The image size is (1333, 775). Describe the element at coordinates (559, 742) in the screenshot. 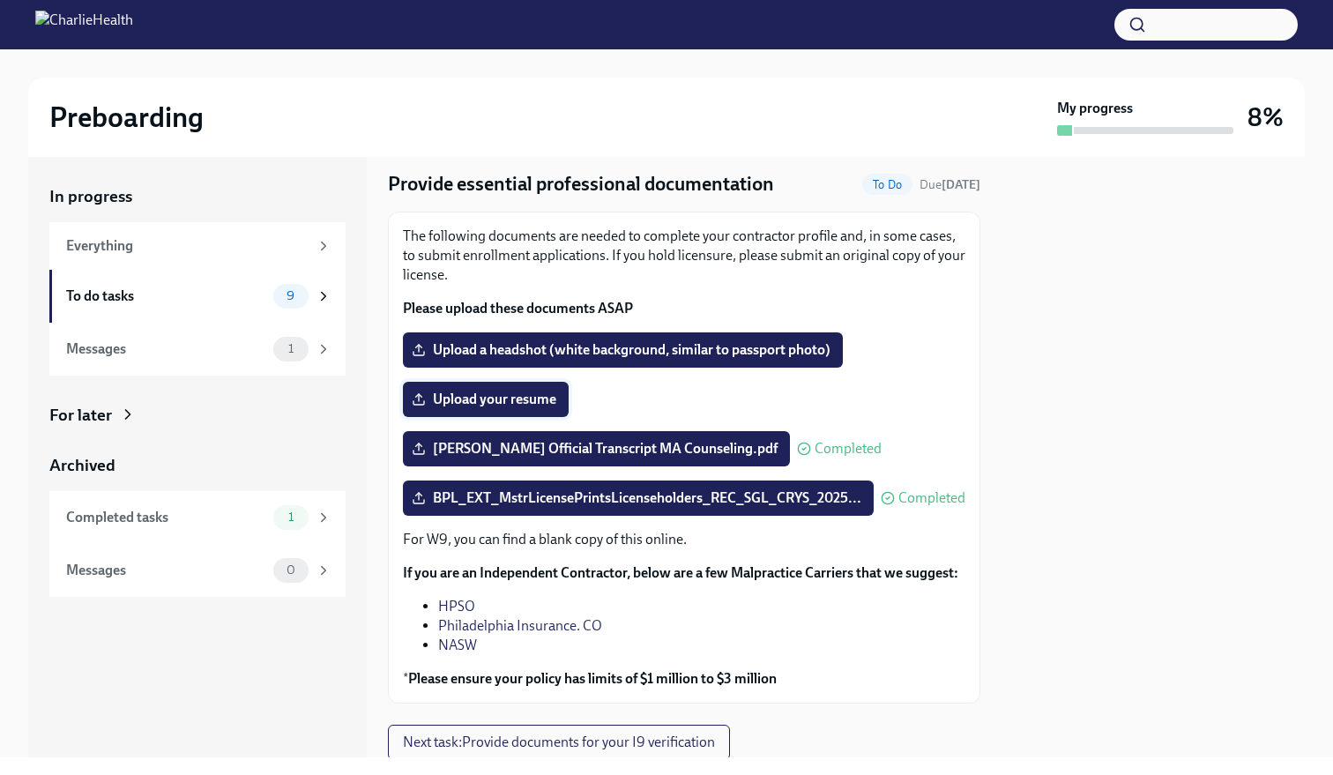

I see `span: Next task : Provide documents for your I9 verification` at that location.